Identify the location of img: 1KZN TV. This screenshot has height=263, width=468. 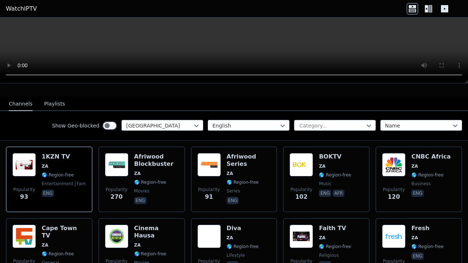
(24, 165).